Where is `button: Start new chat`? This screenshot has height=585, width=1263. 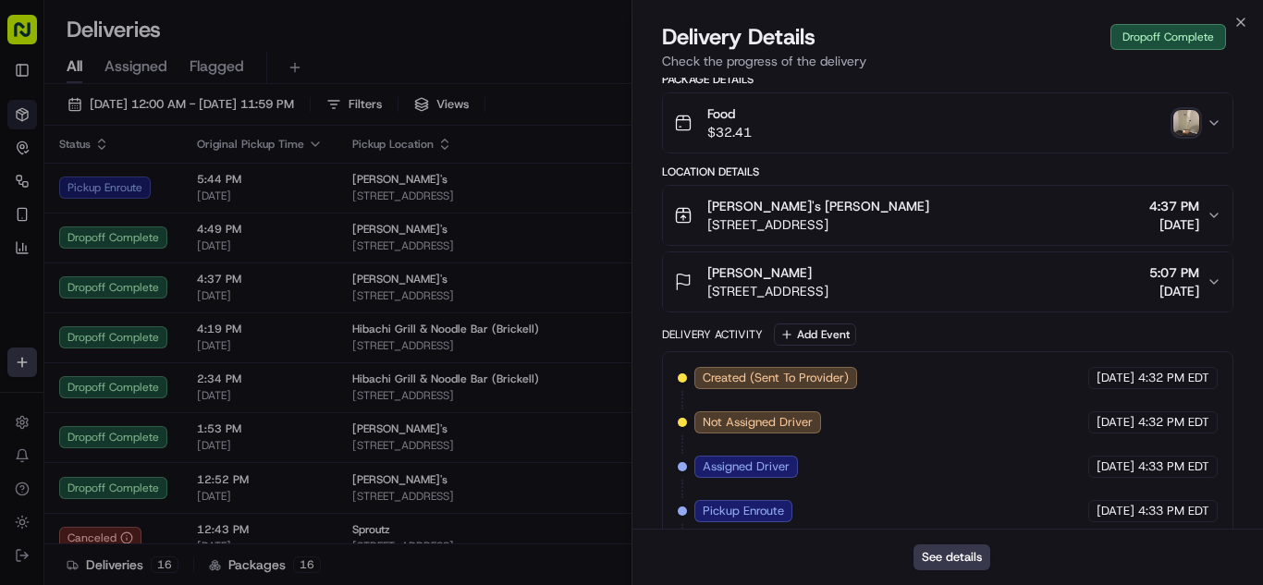 button: Start new chat is located at coordinates (325, 193).